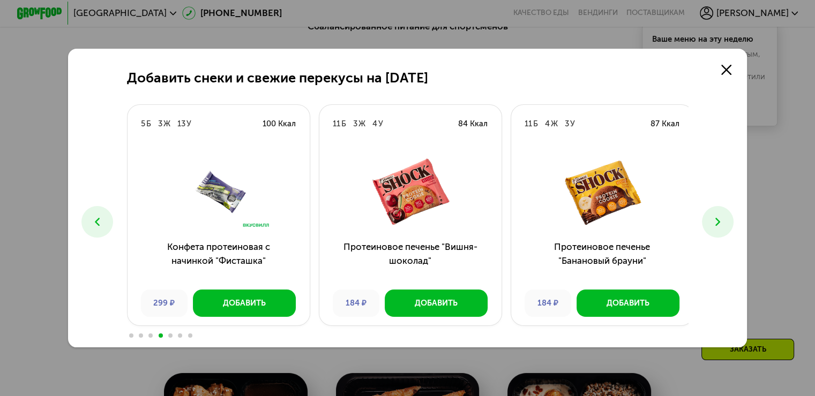 The width and height of the screenshot is (815, 396). Describe the element at coordinates (143, 124) in the screenshot. I see `div: 5` at that location.